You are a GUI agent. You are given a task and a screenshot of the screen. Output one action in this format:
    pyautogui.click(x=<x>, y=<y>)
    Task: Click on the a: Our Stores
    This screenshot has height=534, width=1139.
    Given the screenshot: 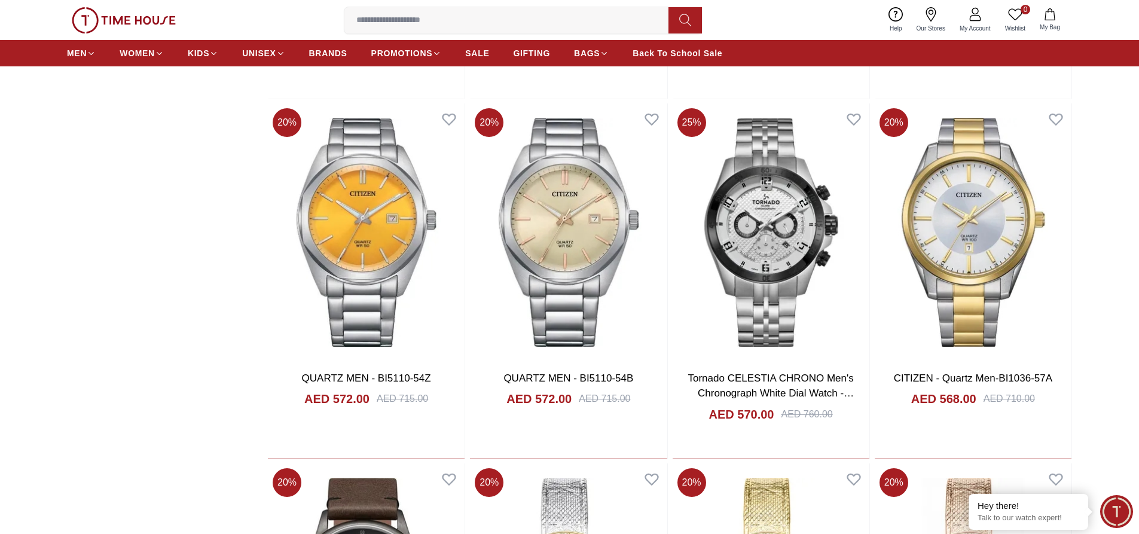 What is the action you would take?
    pyautogui.click(x=931, y=20)
    